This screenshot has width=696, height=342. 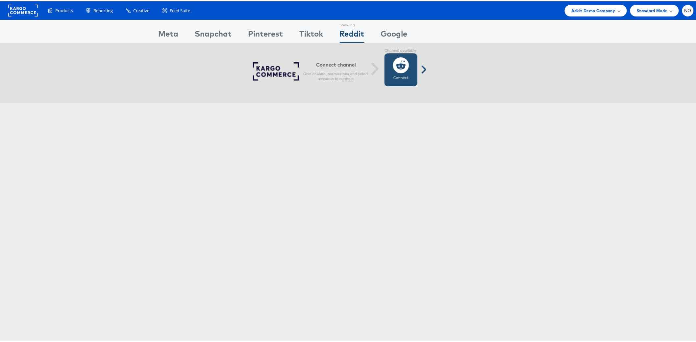 What do you see at coordinates (401, 49) in the screenshot?
I see `label: Channel available` at bounding box center [401, 49].